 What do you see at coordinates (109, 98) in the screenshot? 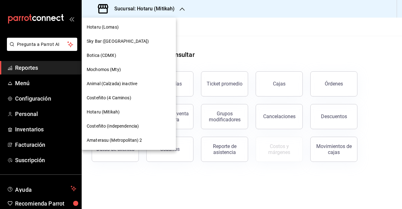
I see `span: Costeñito (4 Caminos)` at bounding box center [109, 98].